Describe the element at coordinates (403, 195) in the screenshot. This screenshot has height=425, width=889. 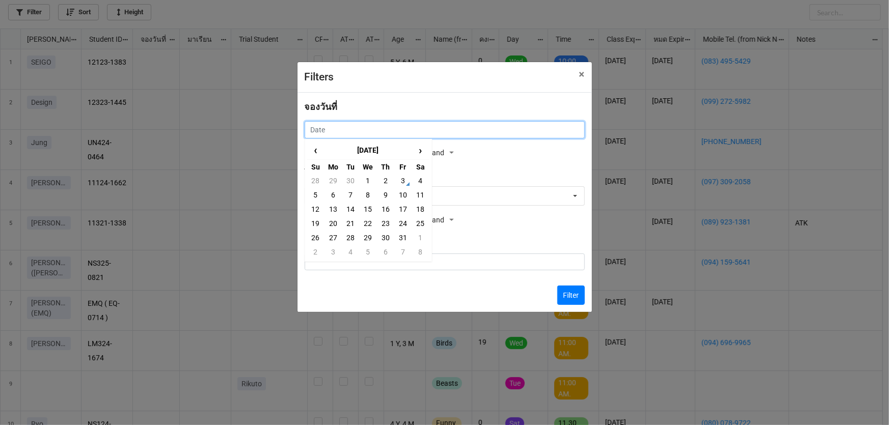
I see `td: 10` at that location.